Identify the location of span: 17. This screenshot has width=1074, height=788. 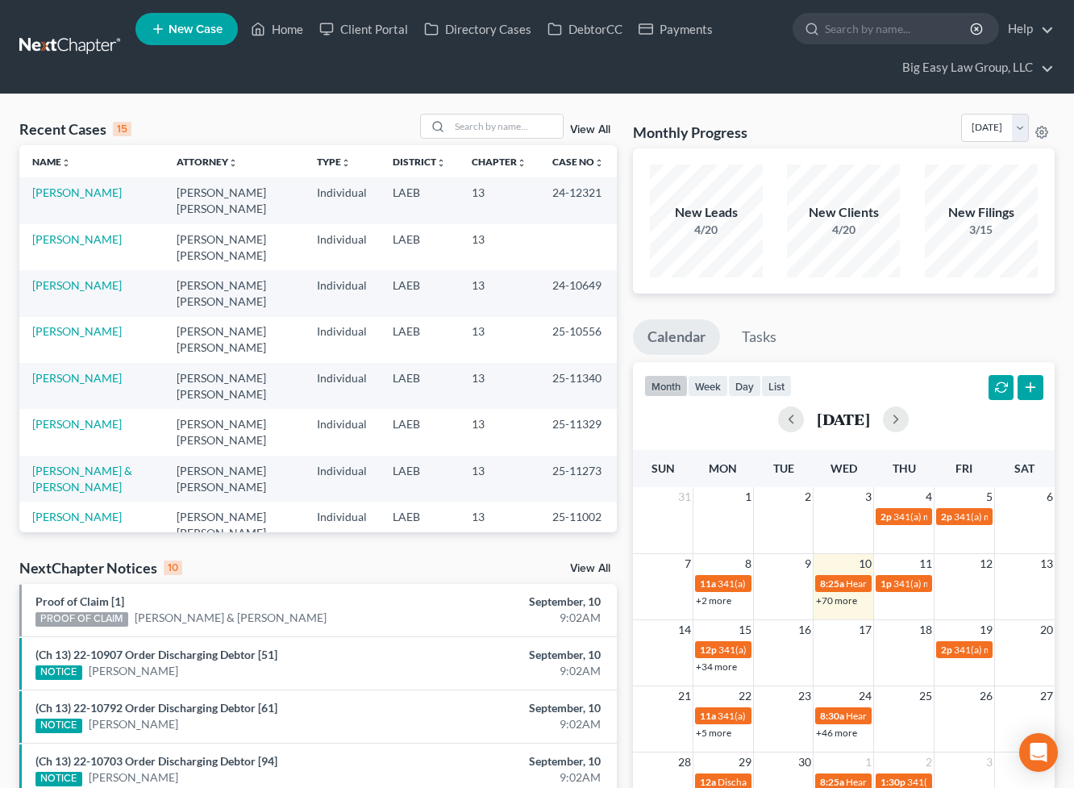
(865, 630).